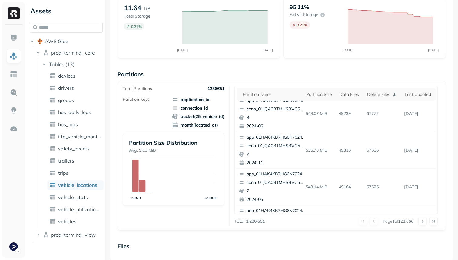  What do you see at coordinates (75, 221) in the screenshot?
I see `a: vehicles` at bounding box center [75, 221].